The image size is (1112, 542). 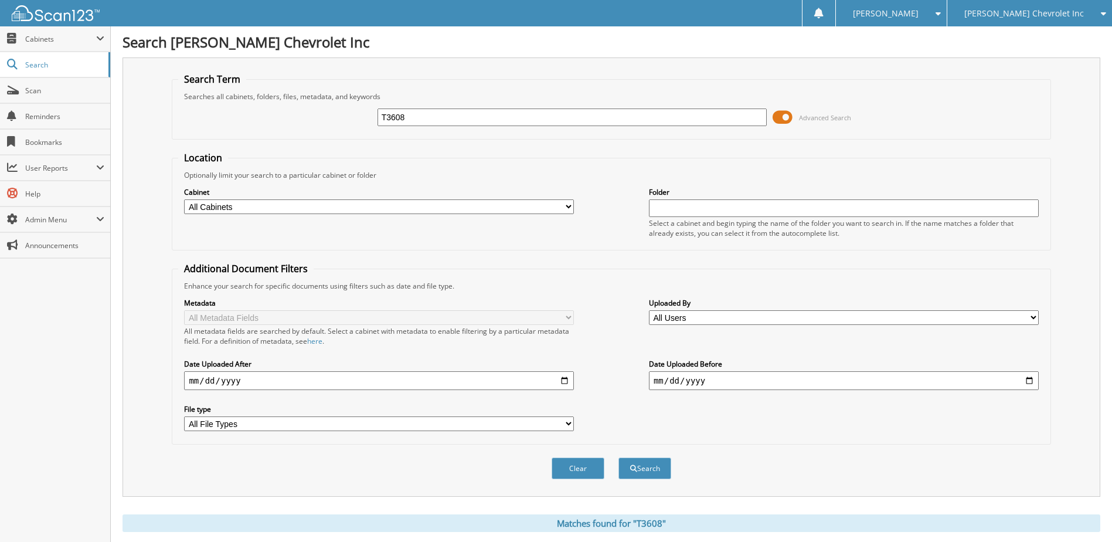 I want to click on div: Enhance your search for specific documents using filters such as date and file type., so click(x=611, y=285).